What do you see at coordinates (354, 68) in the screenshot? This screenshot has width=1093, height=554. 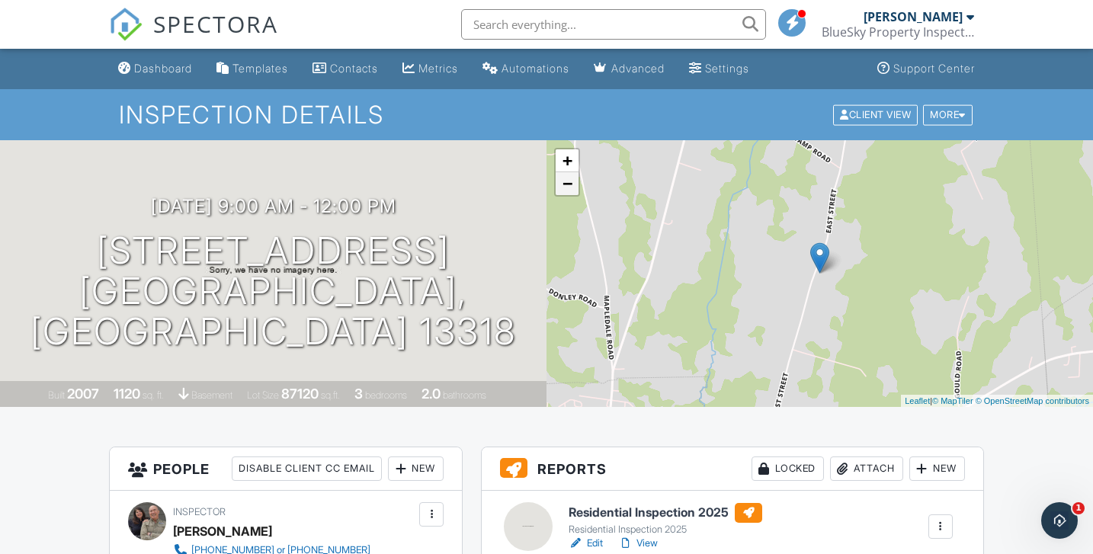 I see `div: Contacts` at bounding box center [354, 68].